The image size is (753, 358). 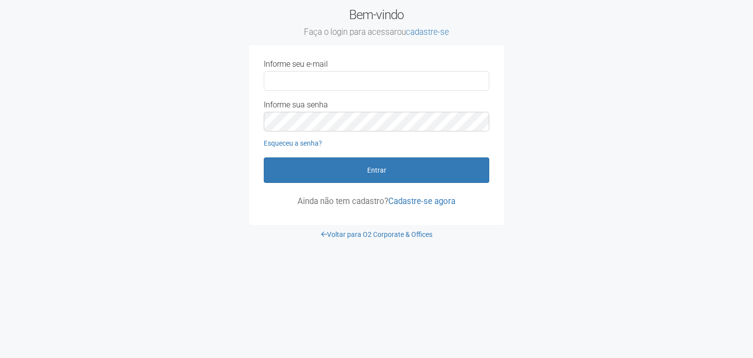 What do you see at coordinates (293, 143) in the screenshot?
I see `a: Esqueceu a senha?` at bounding box center [293, 143].